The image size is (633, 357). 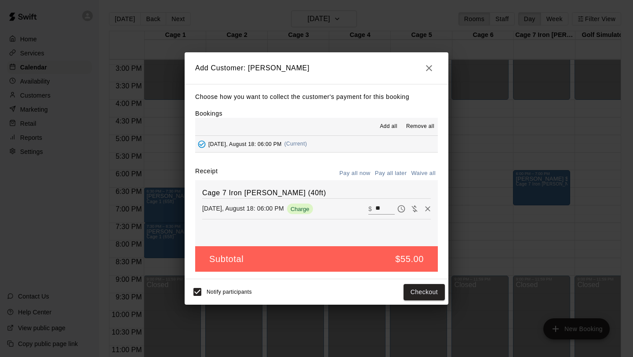 I want to click on button: Checkout, so click(x=424, y=292).